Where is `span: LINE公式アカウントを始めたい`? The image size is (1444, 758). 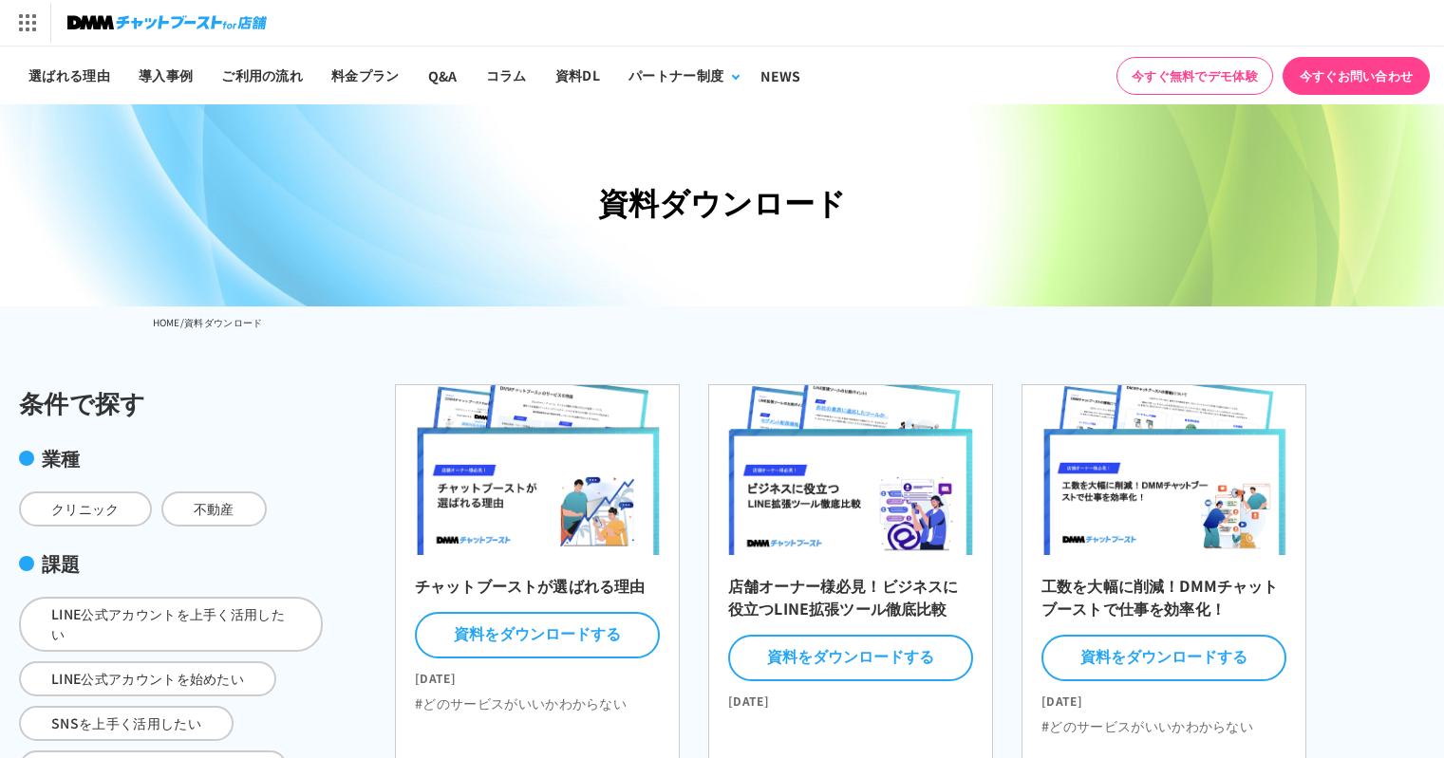 span: LINE公式アカウントを始めたい is located at coordinates (147, 679).